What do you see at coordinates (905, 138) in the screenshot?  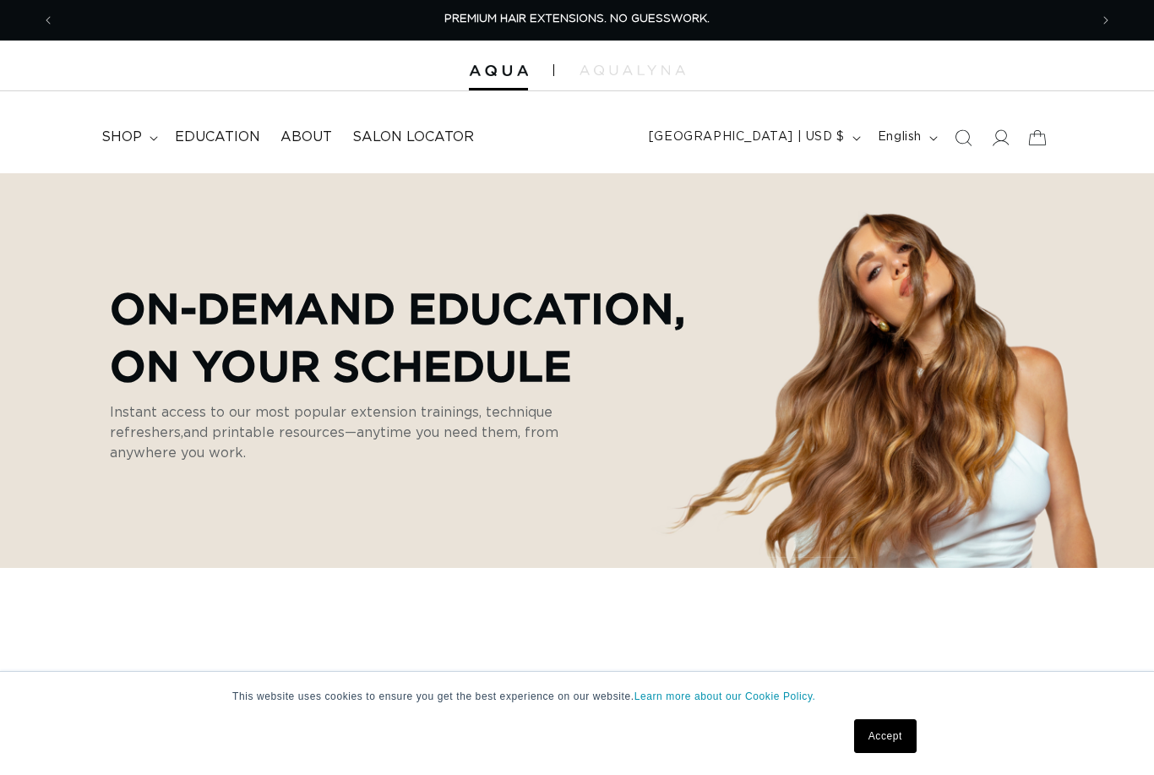 I see `button: English` at bounding box center [905, 138].